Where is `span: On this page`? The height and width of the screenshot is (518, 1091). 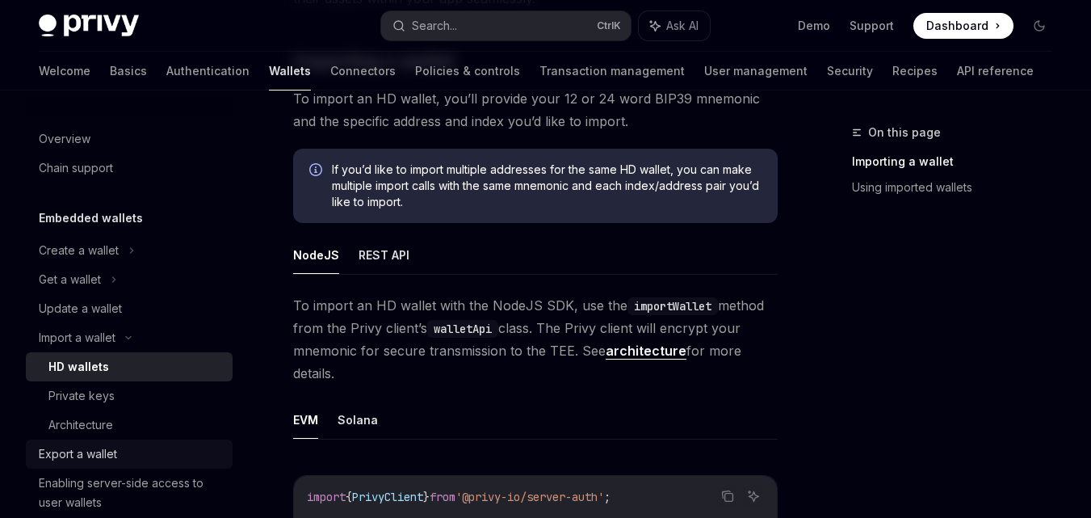 span: On this page is located at coordinates (904, 132).